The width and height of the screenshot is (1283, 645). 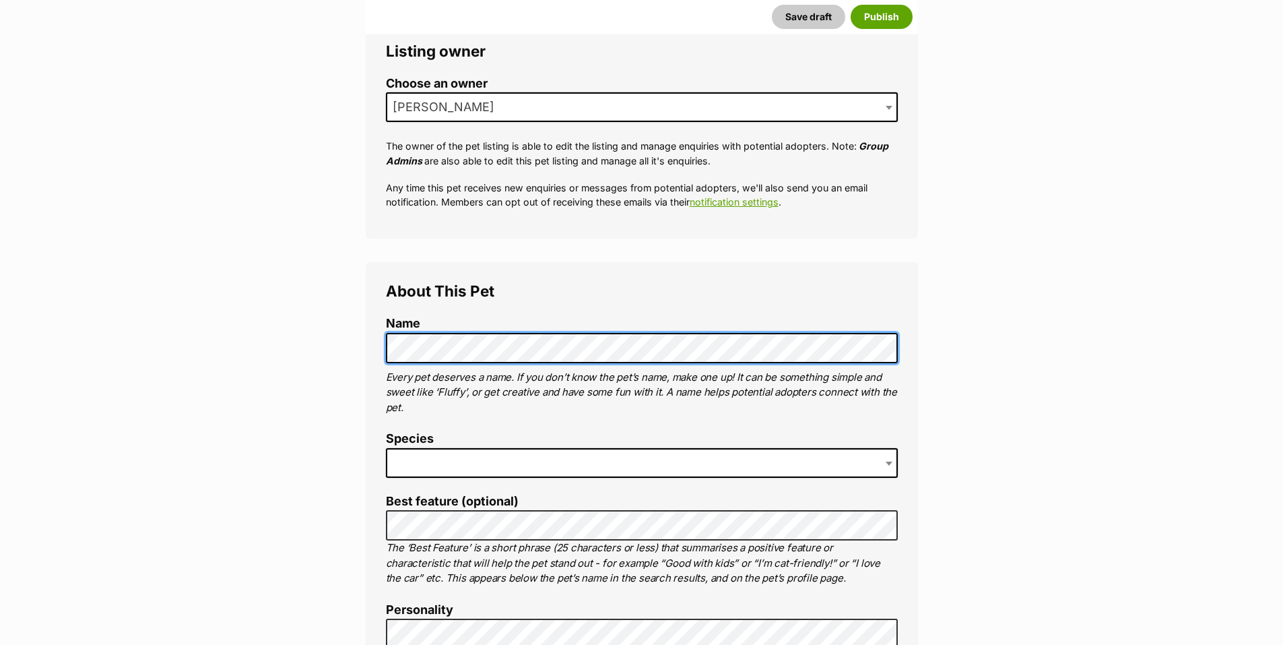 I want to click on label: Species, so click(x=642, y=438).